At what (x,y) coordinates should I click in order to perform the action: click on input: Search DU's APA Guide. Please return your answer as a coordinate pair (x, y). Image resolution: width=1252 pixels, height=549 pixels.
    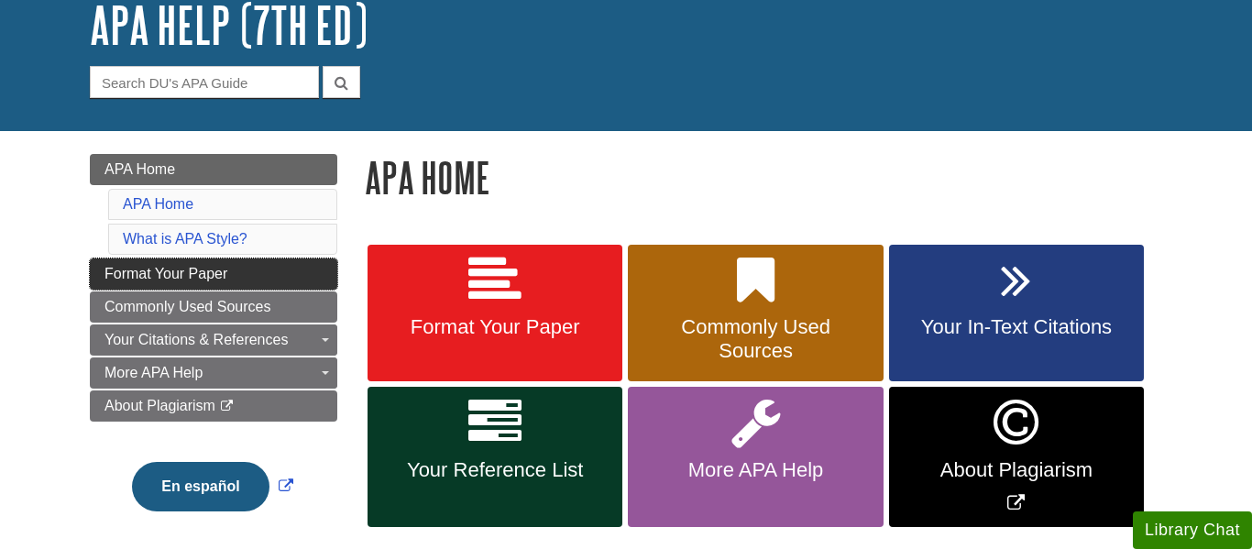
    Looking at the image, I should click on (204, 82).